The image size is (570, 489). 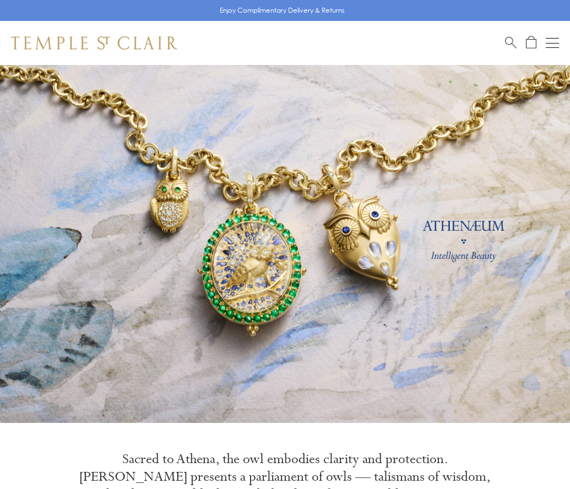 What do you see at coordinates (282, 10) in the screenshot?
I see `p: Enjoy Complimentary Delivery & Returns` at bounding box center [282, 10].